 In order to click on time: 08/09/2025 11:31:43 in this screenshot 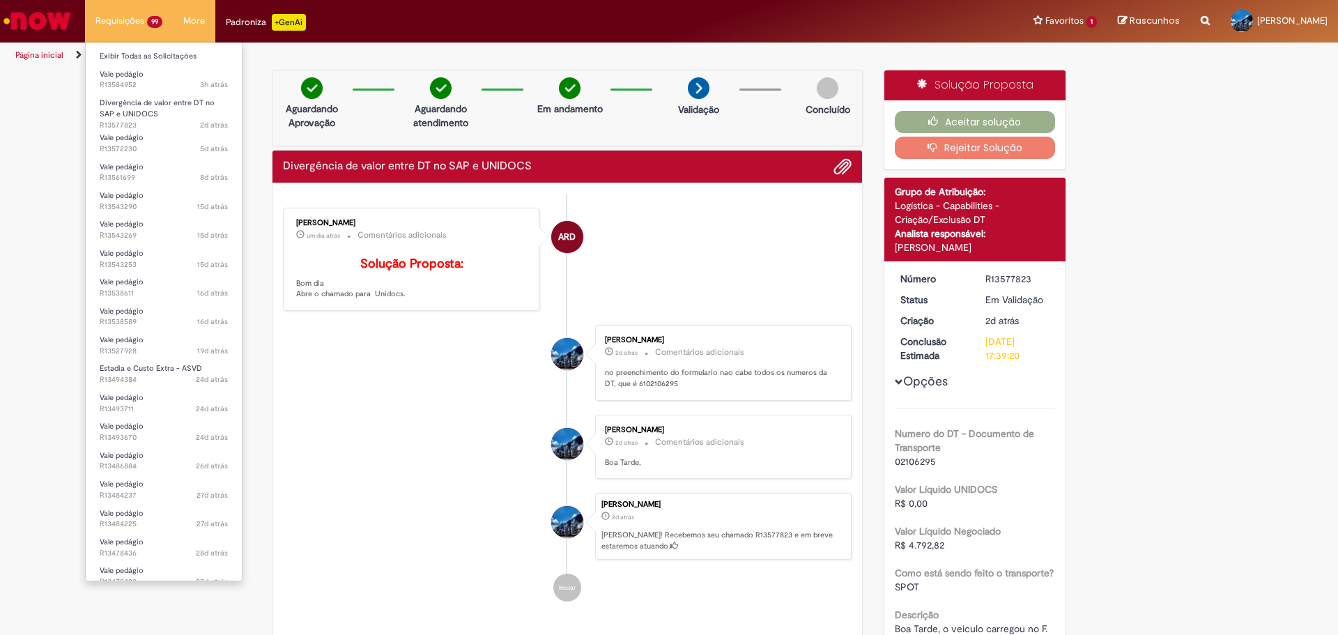, I will do `click(212, 379)`.